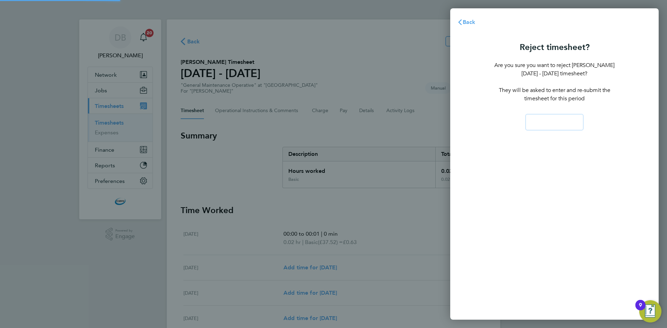 This screenshot has width=667, height=328. Describe the element at coordinates (650, 311) in the screenshot. I see `button: Open Resource Center, 9 new notifications` at that location.